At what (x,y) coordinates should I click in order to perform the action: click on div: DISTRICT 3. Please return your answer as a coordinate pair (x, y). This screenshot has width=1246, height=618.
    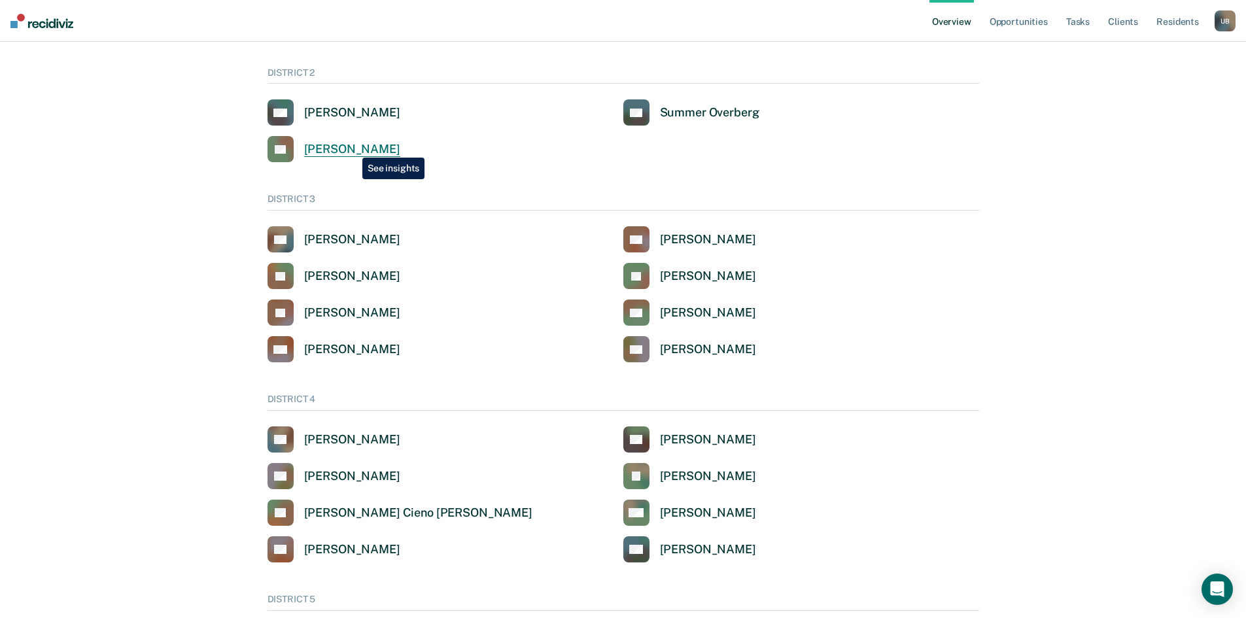
    Looking at the image, I should click on (623, 202).